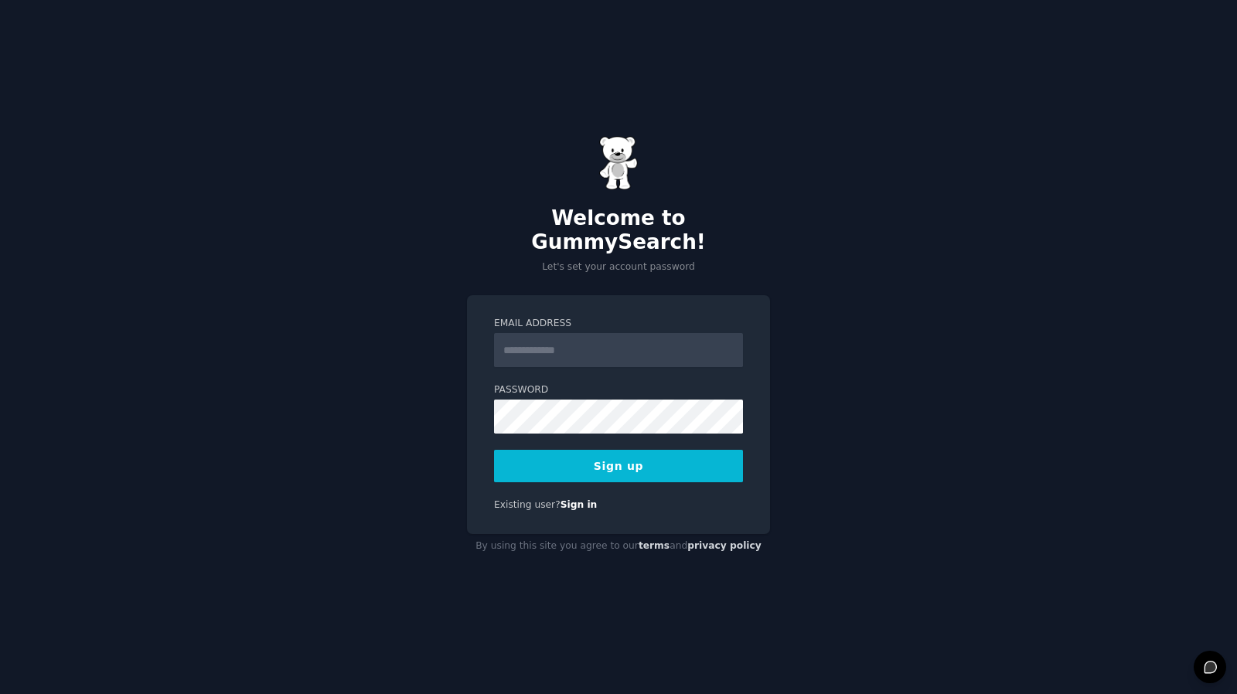  Describe the element at coordinates (618, 267) in the screenshot. I see `p: Let's set your account password` at that location.